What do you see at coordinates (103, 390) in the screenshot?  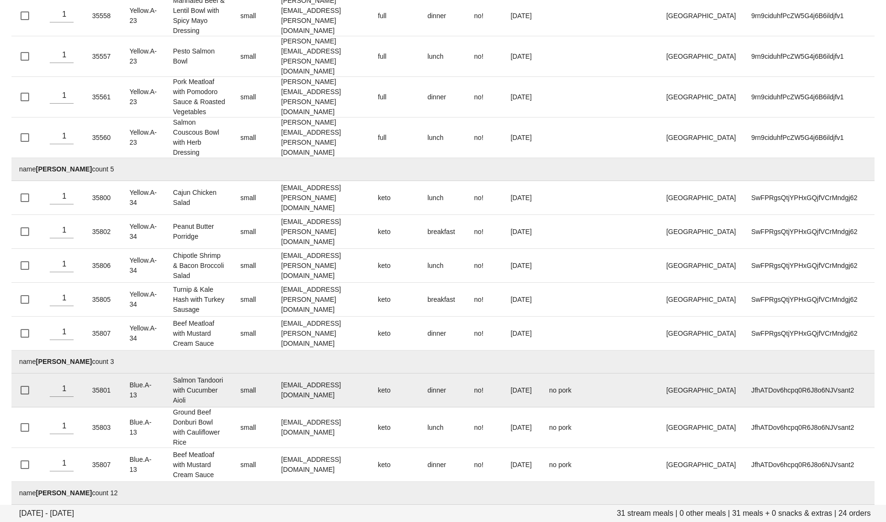 I see `td: 35801` at bounding box center [103, 390].